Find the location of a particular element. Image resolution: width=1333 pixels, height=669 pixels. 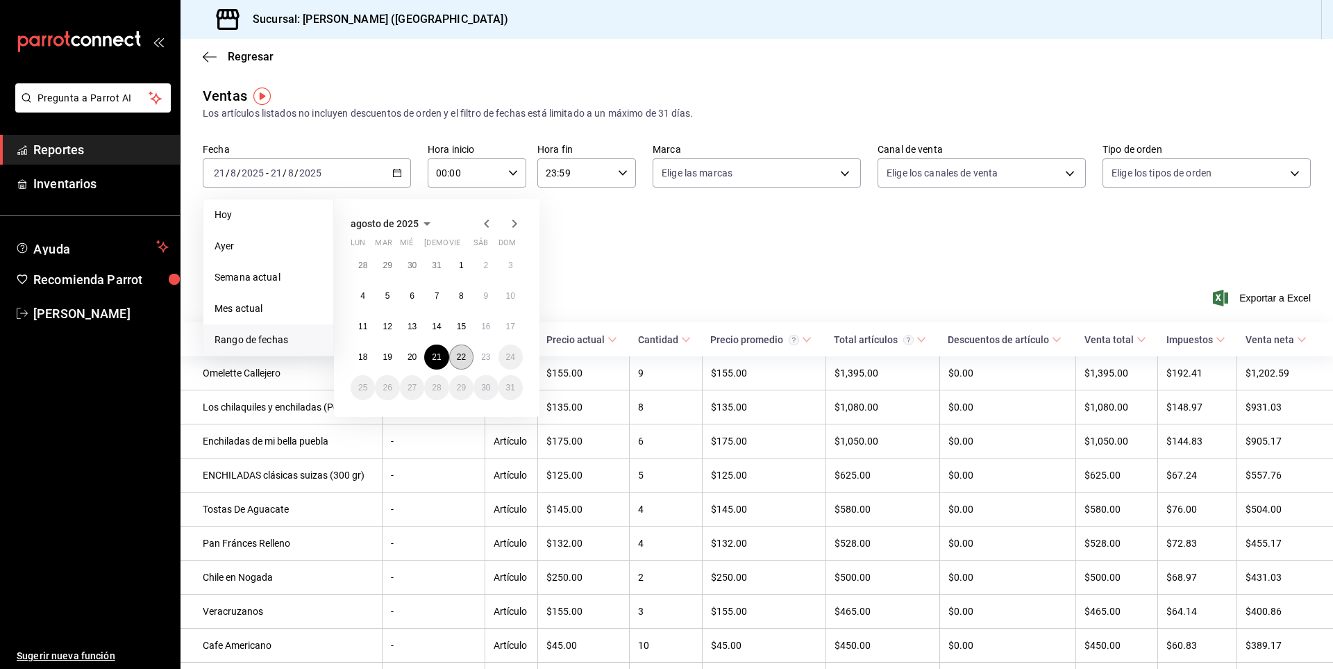

span: Exportar a Excel is located at coordinates (1263, 298).